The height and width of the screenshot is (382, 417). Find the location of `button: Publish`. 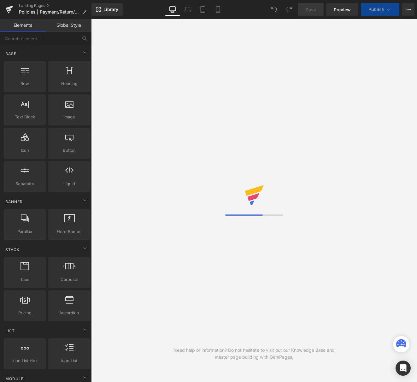

button: Publish is located at coordinates (380, 9).